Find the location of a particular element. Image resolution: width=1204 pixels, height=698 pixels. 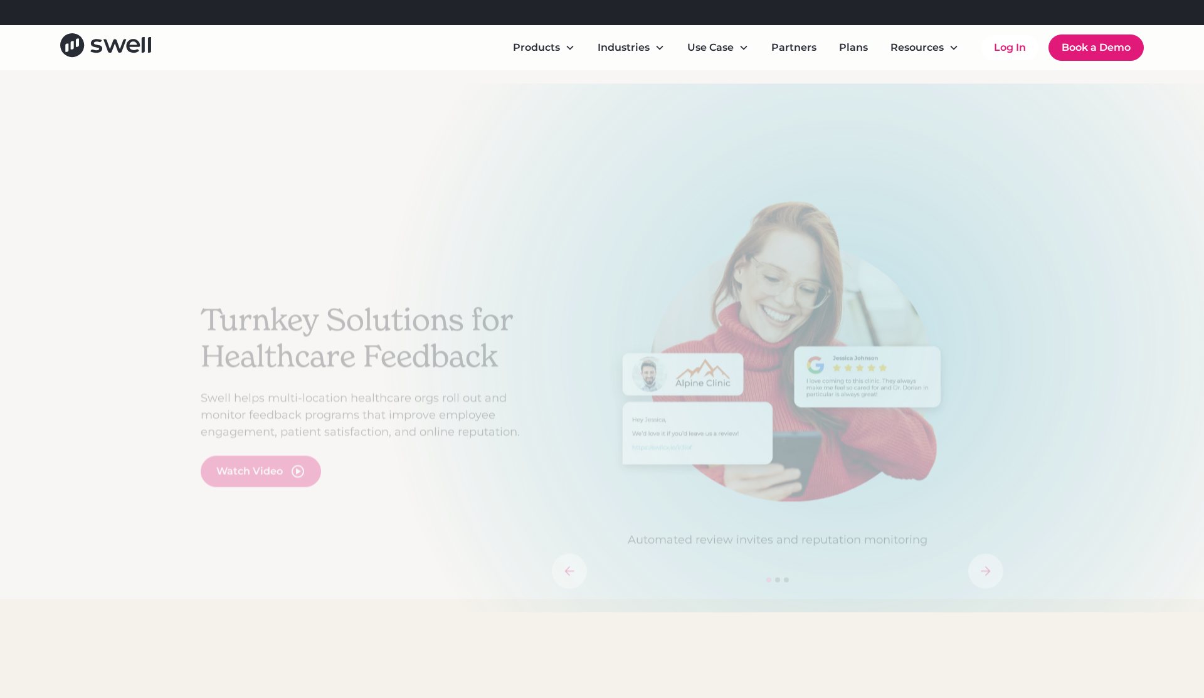

a: Plans is located at coordinates (853, 48).